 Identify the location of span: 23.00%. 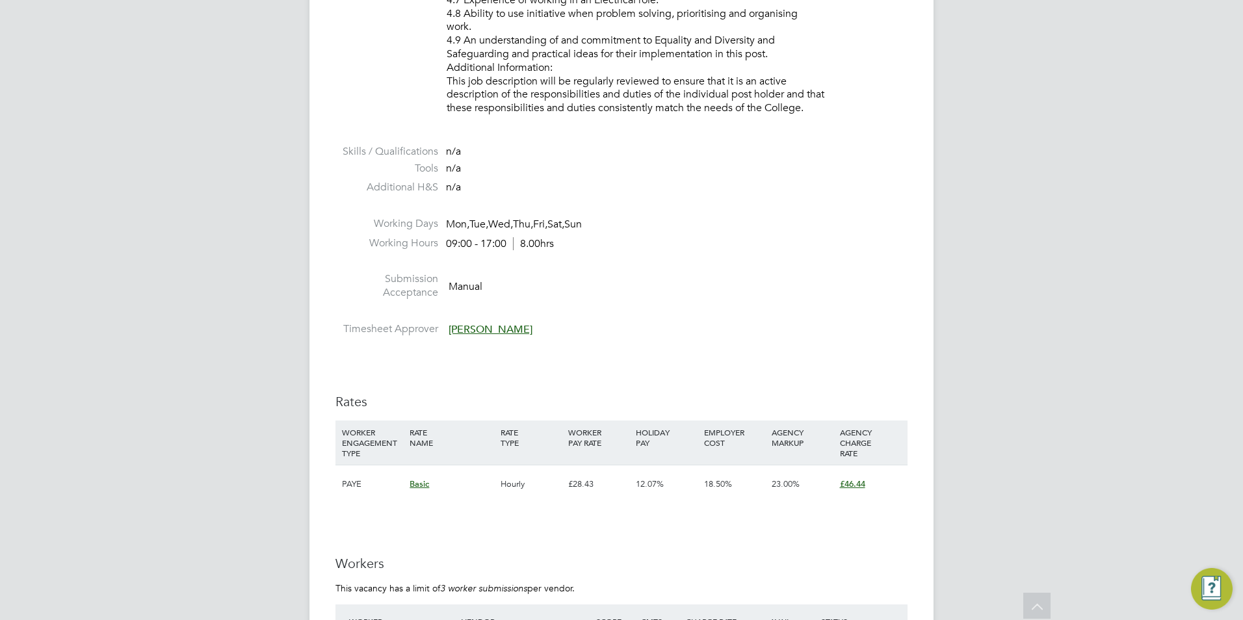
(785, 484).